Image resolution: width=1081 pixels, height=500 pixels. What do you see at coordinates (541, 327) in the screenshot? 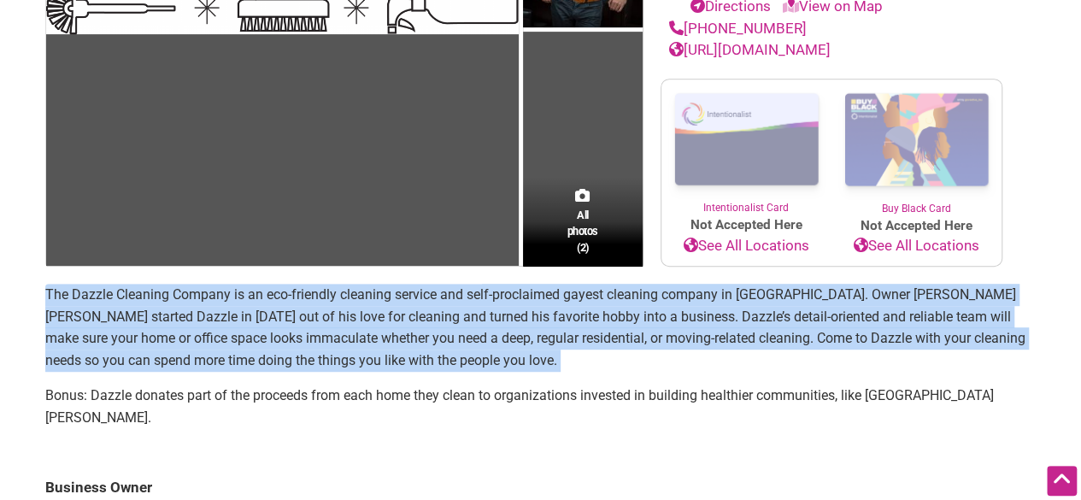
I see `p: The Dazzle Cleaning Company is an eco-friendly cleaning service and self-proclaimed gayest cleani...` at bounding box center [541, 327].